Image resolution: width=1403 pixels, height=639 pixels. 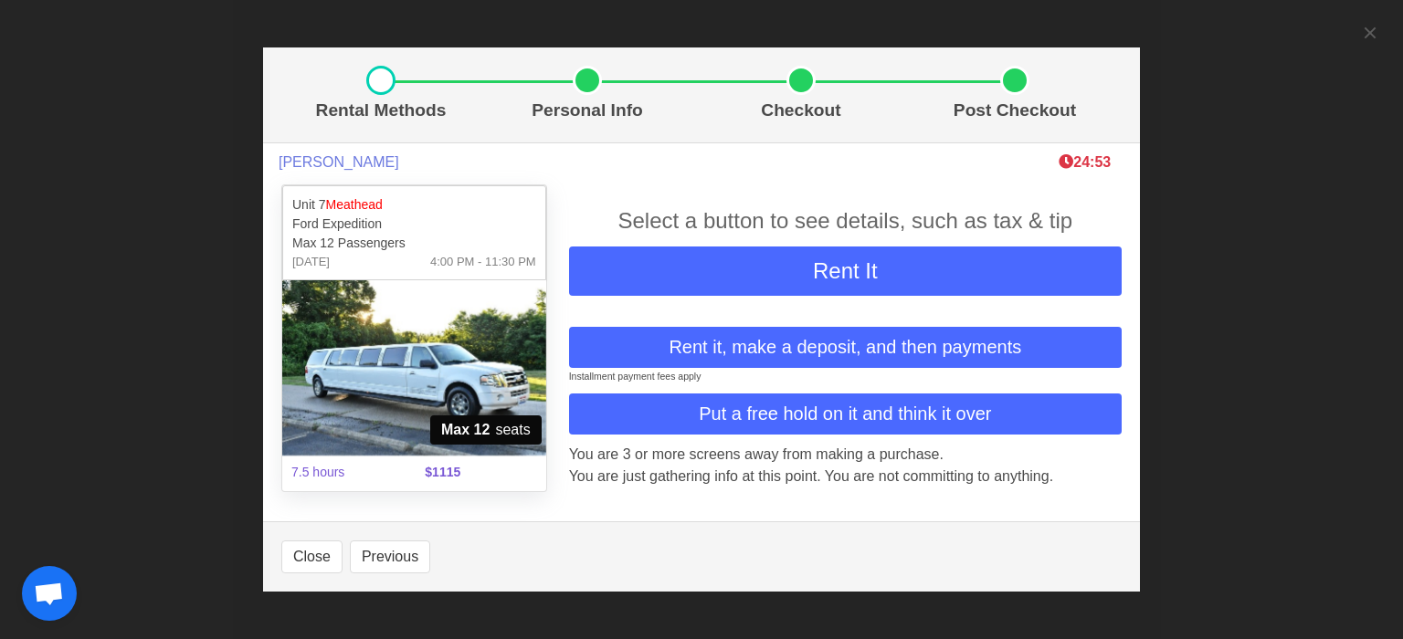 I want to click on button: Rent it, make a deposit, and then payments, so click(x=845, y=347).